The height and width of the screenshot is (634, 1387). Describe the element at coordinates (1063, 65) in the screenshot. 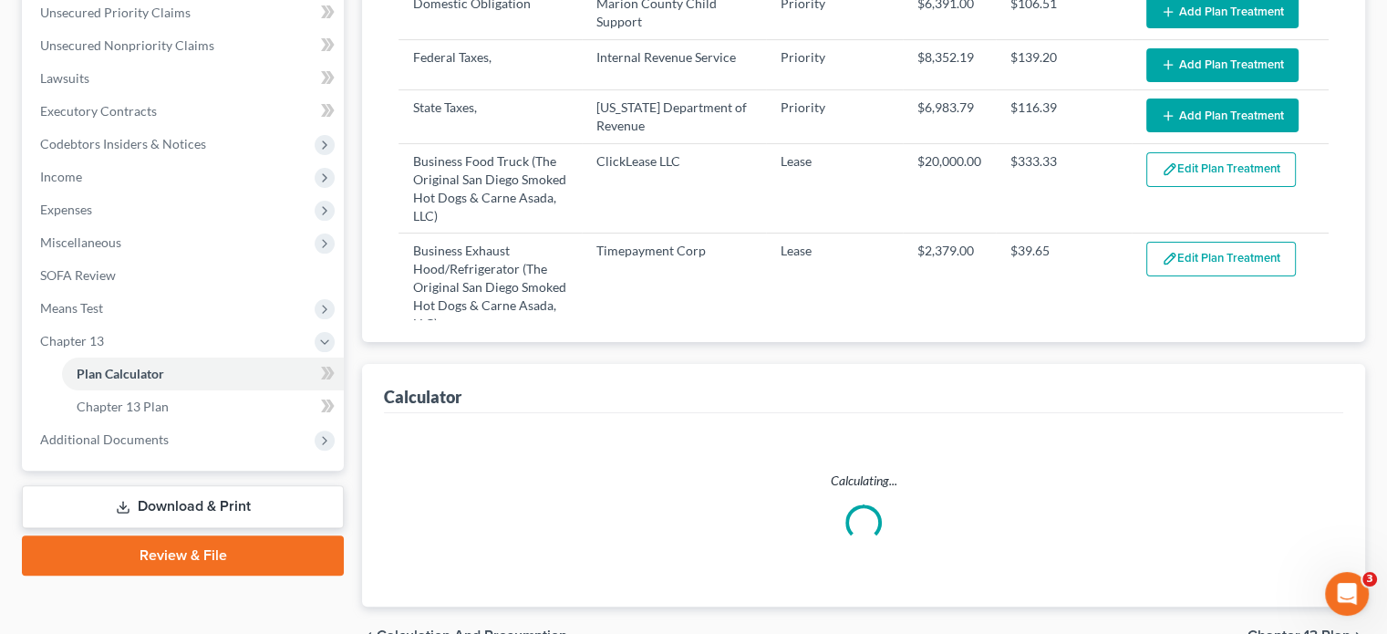

I see `td: $139.20` at that location.